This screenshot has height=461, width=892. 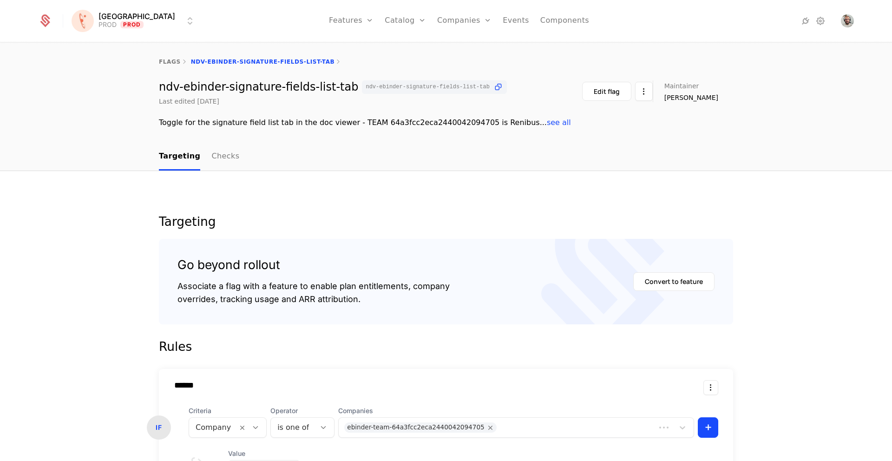 I want to click on a: Targeting, so click(x=179, y=157).